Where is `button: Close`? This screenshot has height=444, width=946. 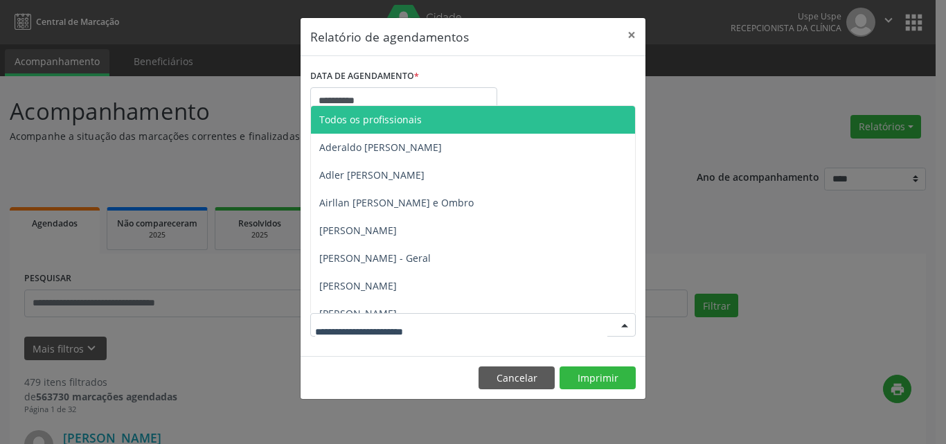
button: Close is located at coordinates (632, 35).